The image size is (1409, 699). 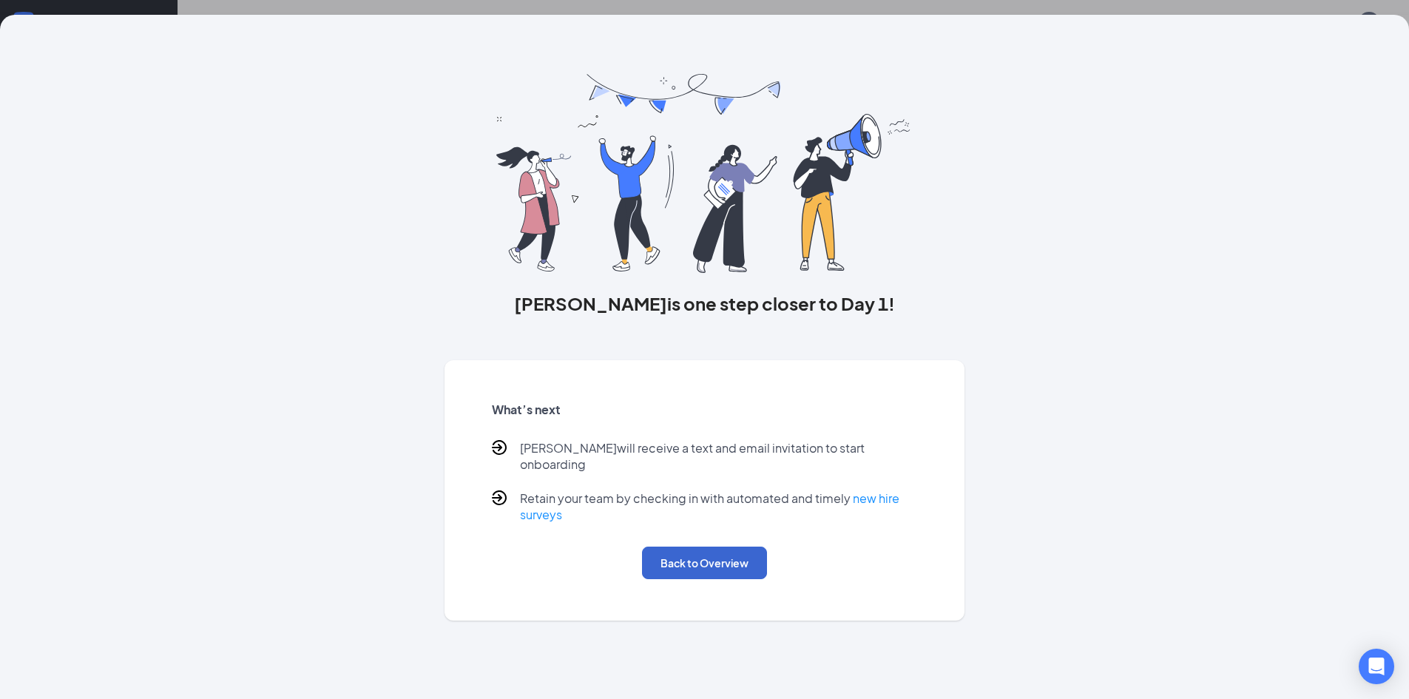 What do you see at coordinates (705, 410) in the screenshot?
I see `h5: What’s next` at bounding box center [705, 410].